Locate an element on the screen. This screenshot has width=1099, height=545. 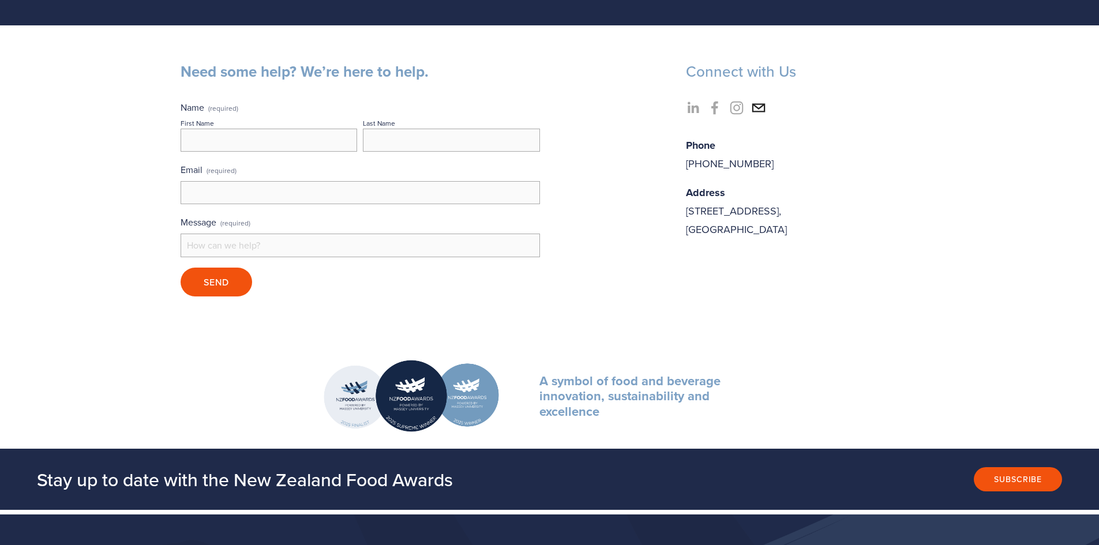
span: Send is located at coordinates (216, 282).